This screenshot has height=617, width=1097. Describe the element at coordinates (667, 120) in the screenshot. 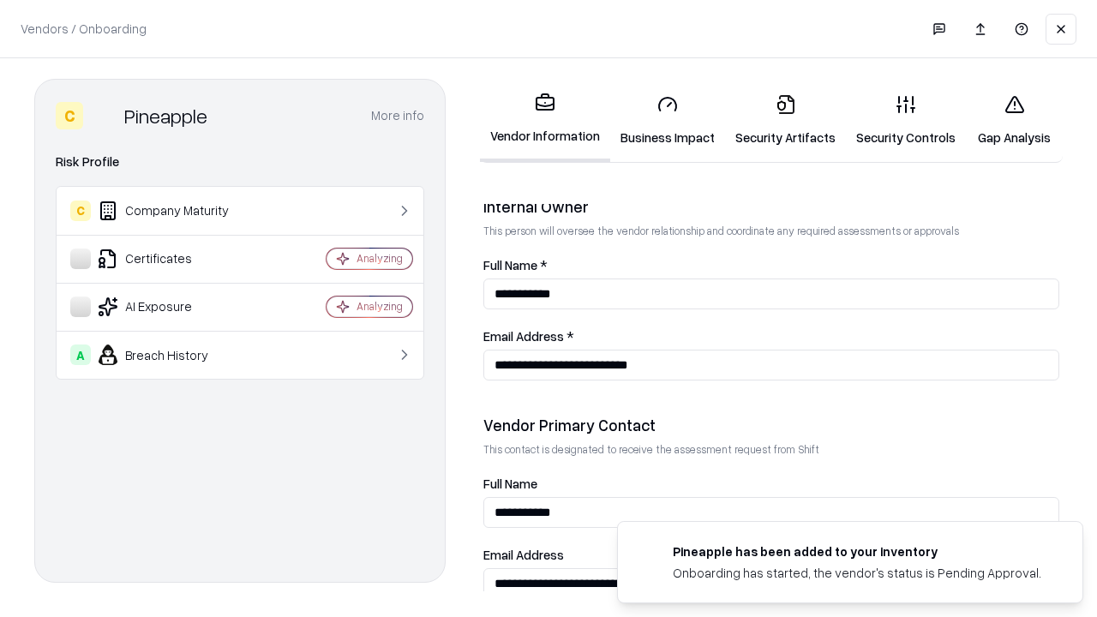

I see `a: Business Impact` at that location.